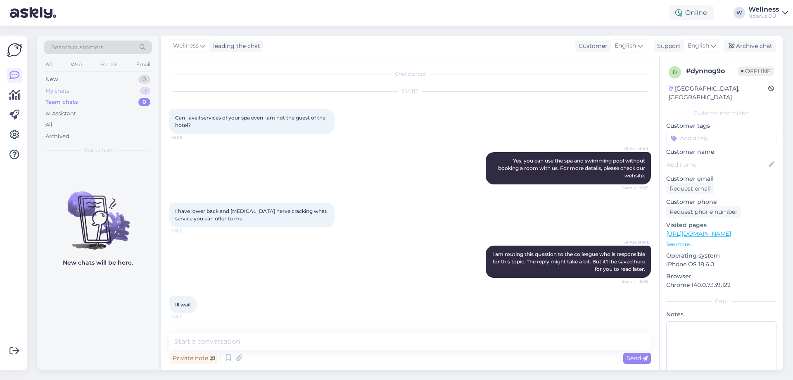  I want to click on div: Socials, so click(109, 64).